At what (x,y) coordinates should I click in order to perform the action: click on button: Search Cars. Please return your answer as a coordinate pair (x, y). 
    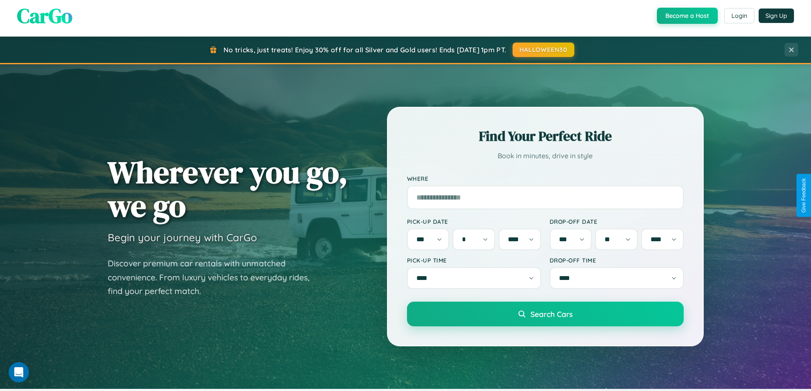
    Looking at the image, I should click on (545, 314).